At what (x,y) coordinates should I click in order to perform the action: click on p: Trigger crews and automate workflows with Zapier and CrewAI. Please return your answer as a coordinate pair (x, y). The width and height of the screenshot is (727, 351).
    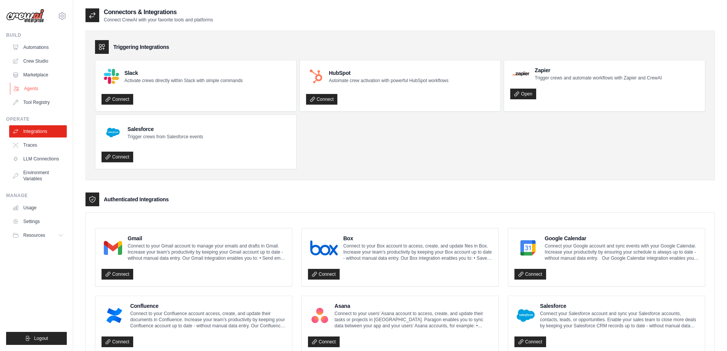
    Looking at the image, I should click on (598, 78).